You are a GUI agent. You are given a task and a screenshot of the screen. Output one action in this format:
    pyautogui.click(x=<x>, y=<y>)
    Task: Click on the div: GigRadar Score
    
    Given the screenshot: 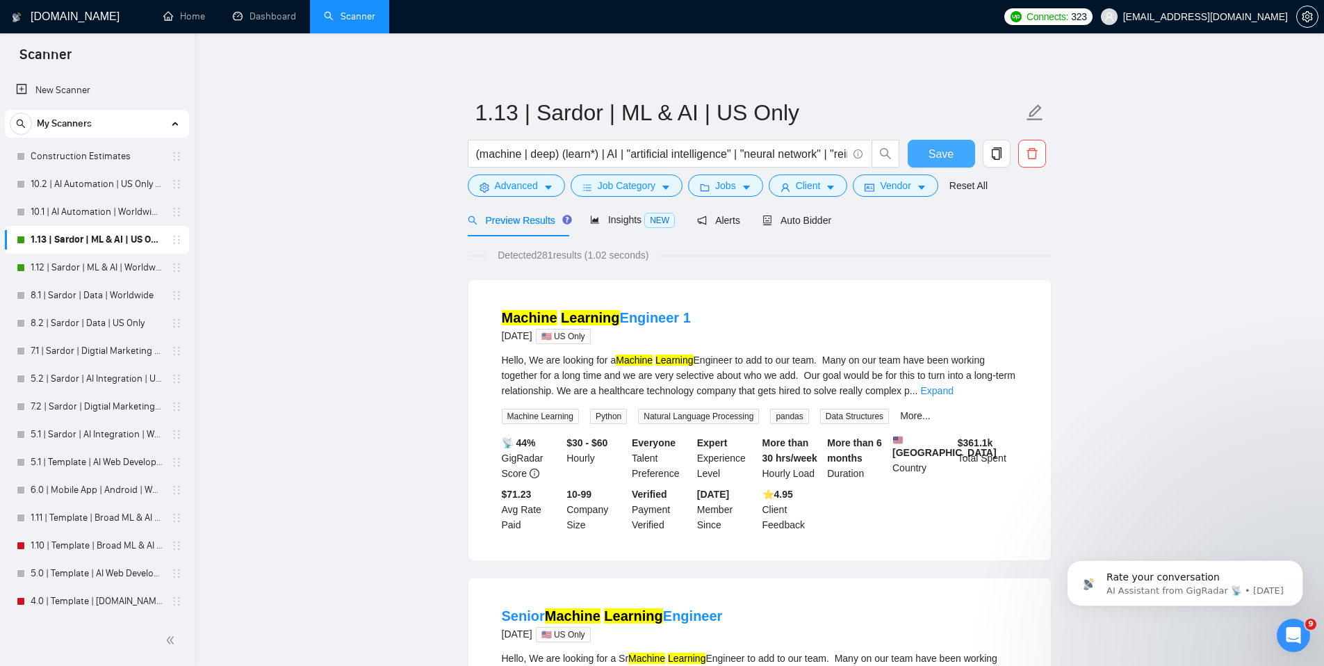 What is the action you would take?
    pyautogui.click(x=532, y=458)
    